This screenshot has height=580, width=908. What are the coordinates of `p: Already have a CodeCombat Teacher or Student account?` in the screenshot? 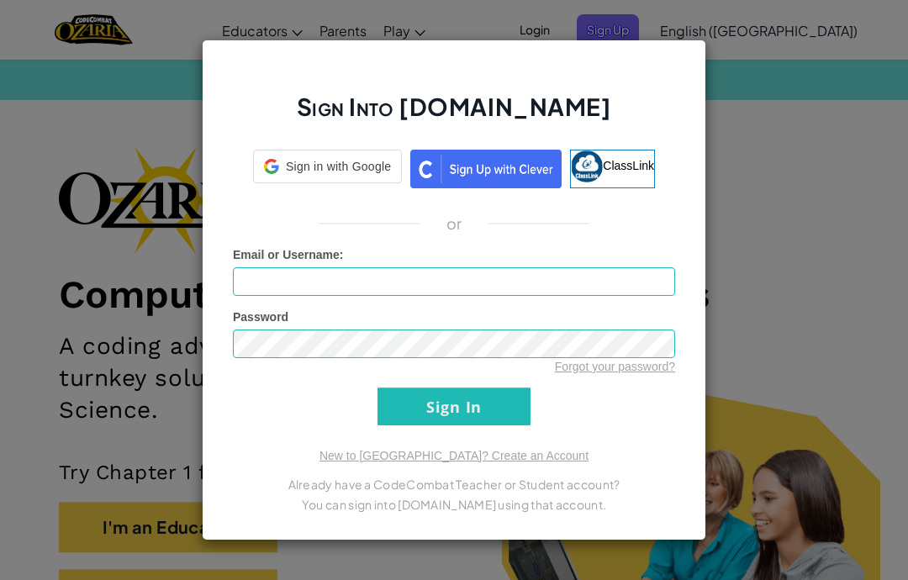 It's located at (454, 484).